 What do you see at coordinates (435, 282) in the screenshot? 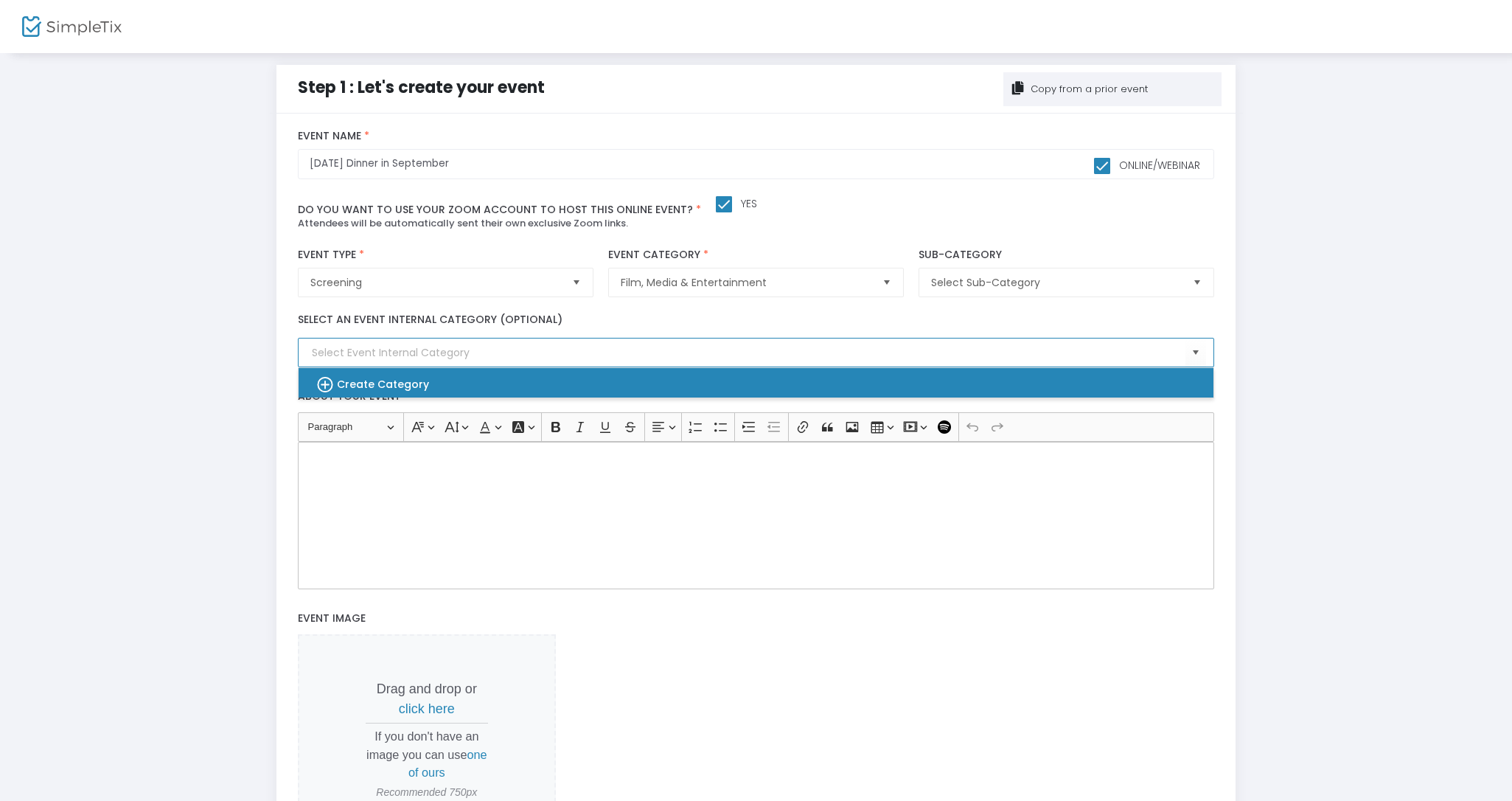
I see `span: Screening` at bounding box center [435, 282].